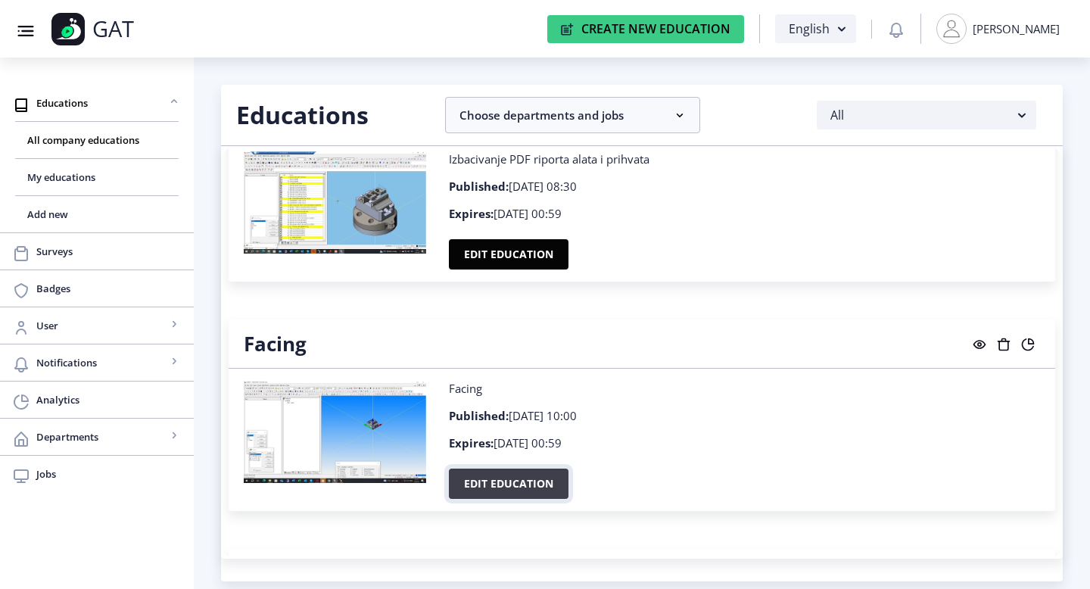 The image size is (1090, 589). I want to click on a: Add new, so click(97, 214).